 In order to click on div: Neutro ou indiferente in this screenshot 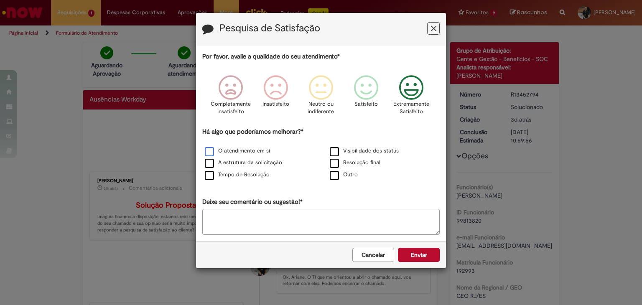, I will do `click(321, 97)`.